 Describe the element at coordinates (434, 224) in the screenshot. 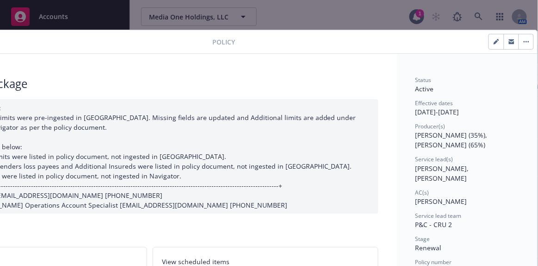

I see `span: P&C - CRU 2` at that location.